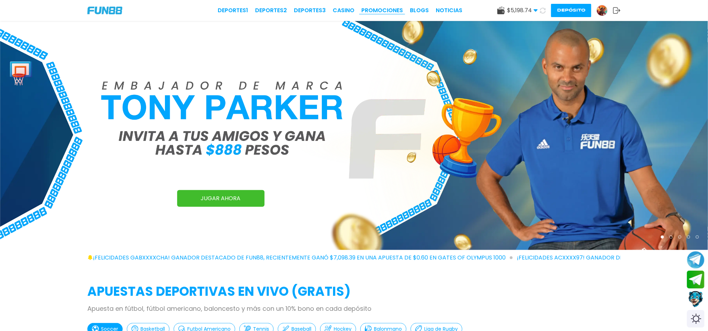 Image resolution: width=708 pixels, height=331 pixels. Describe the element at coordinates (302, 258) in the screenshot. I see `span: ¡FELICIDADES gabxxxxcha! GANADOR DESTACADO DE FUN88, RECIENTEMENTE GANÓ $7,098.39 EN UNA APUESTA ...` at that location.